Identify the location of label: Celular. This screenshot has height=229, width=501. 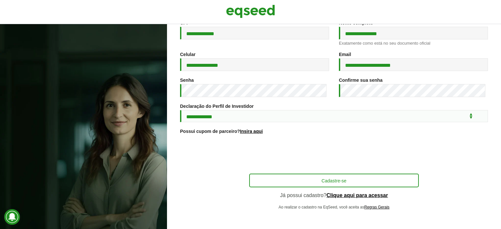
(188, 54).